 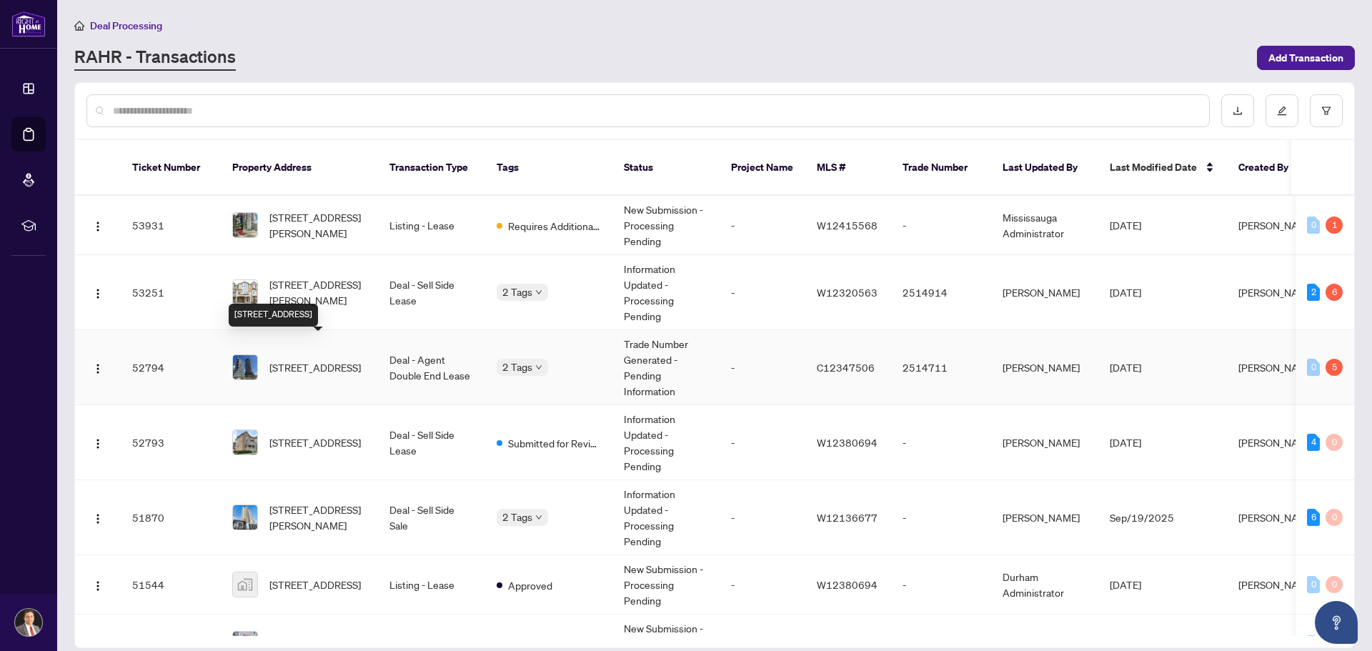 I want to click on th: MLS #, so click(x=848, y=168).